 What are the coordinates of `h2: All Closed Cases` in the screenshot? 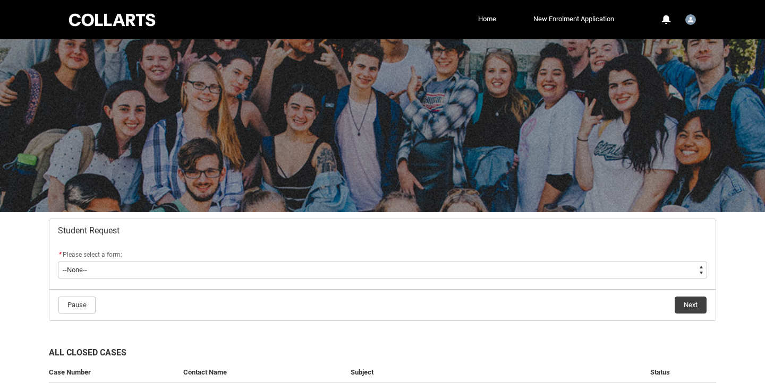 It's located at (382, 355).